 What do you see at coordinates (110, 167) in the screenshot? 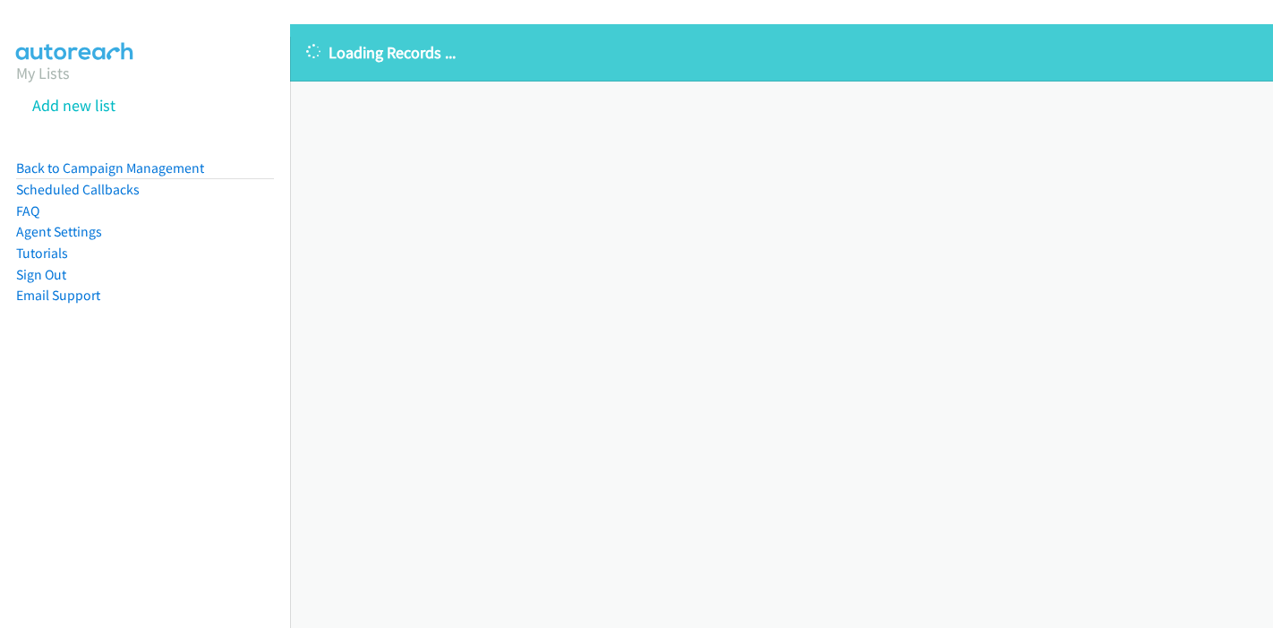
I see `a: Back to Campaign Management` at bounding box center [110, 167].